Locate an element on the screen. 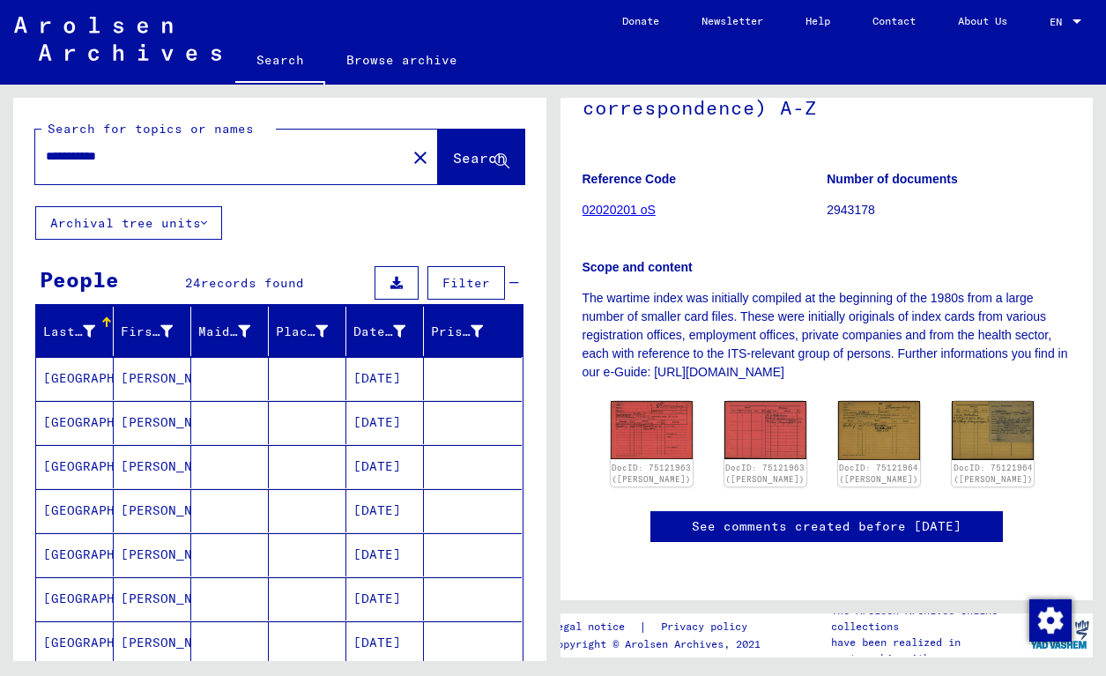 The width and height of the screenshot is (1106, 676). span: EN is located at coordinates (1059, 22).